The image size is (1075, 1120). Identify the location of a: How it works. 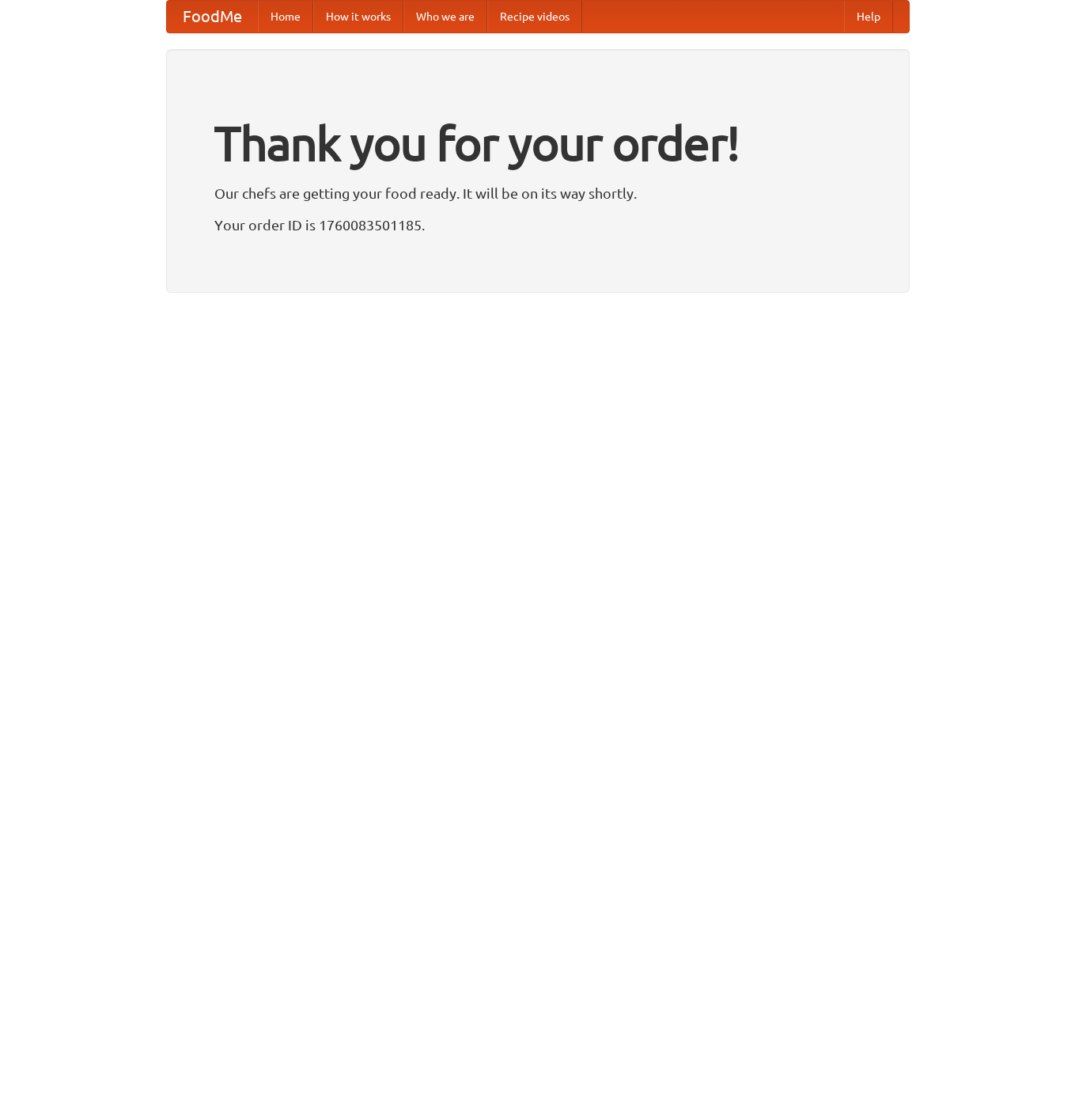
(358, 17).